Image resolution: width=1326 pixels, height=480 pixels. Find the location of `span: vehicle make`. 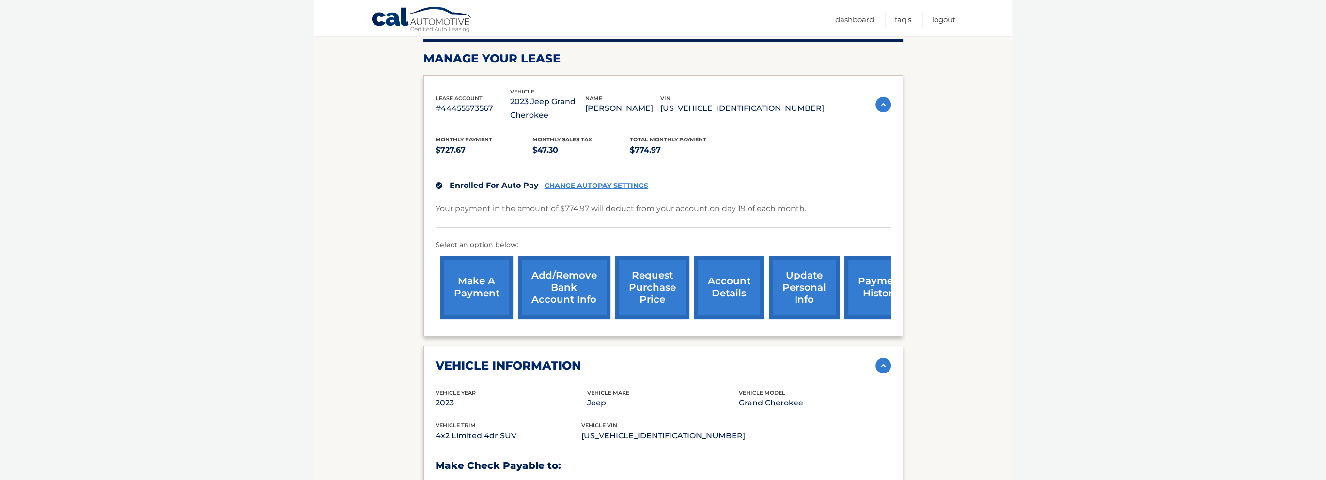

span: vehicle make is located at coordinates (608, 393).